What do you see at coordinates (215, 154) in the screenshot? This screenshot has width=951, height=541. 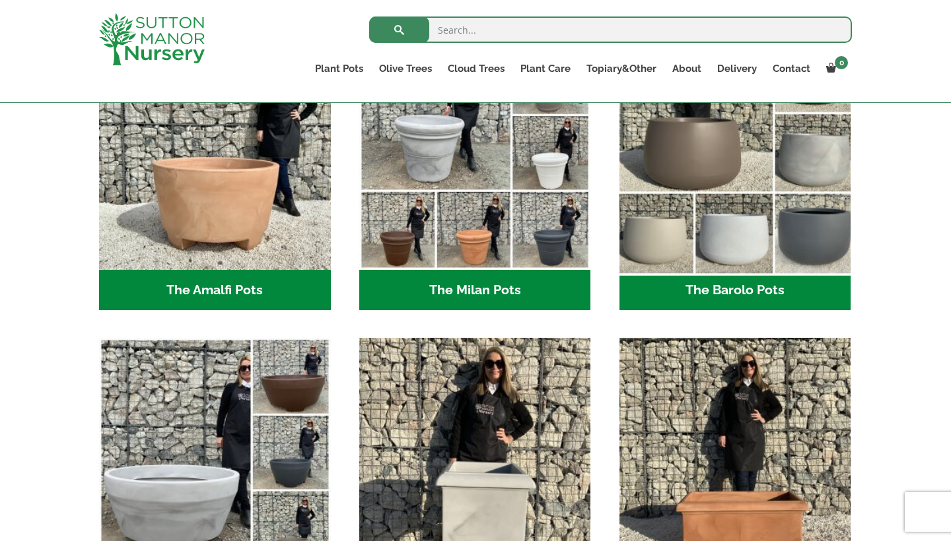 I see `img: The Amalfi Pots` at bounding box center [215, 154].